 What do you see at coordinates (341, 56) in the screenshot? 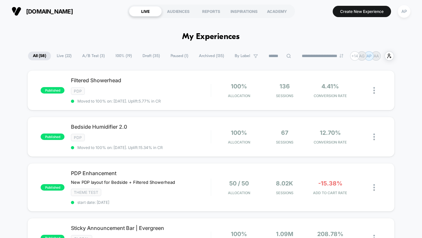
I see `img: end` at bounding box center [341, 56].